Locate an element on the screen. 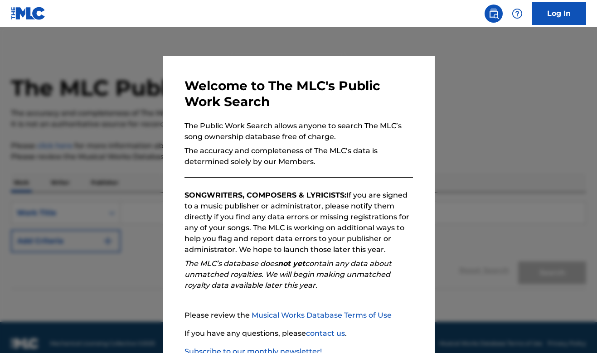  p: The accuracy and completeness of The MLC’s data is determined solely by our Members. is located at coordinates (299, 156).